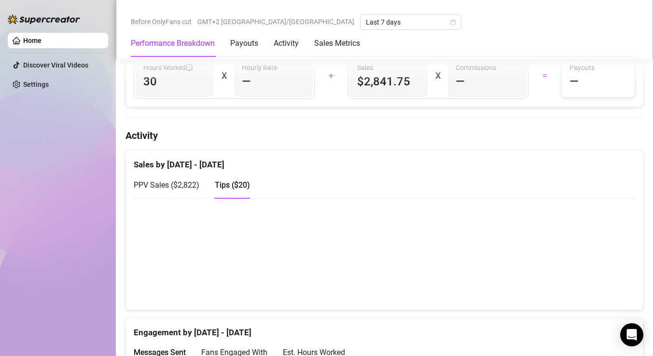 This screenshot has height=356, width=653. Describe the element at coordinates (244, 43) in the screenshot. I see `div: Payouts` at that location.